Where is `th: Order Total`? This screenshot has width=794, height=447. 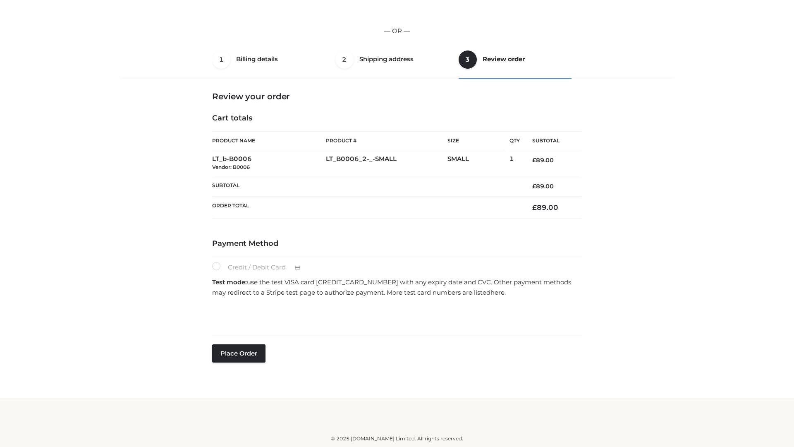 th: Order Total is located at coordinates (366, 207).